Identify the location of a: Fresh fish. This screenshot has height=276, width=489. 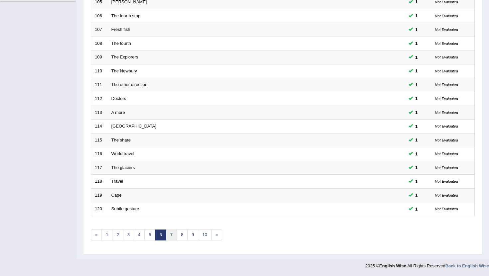
(121, 29).